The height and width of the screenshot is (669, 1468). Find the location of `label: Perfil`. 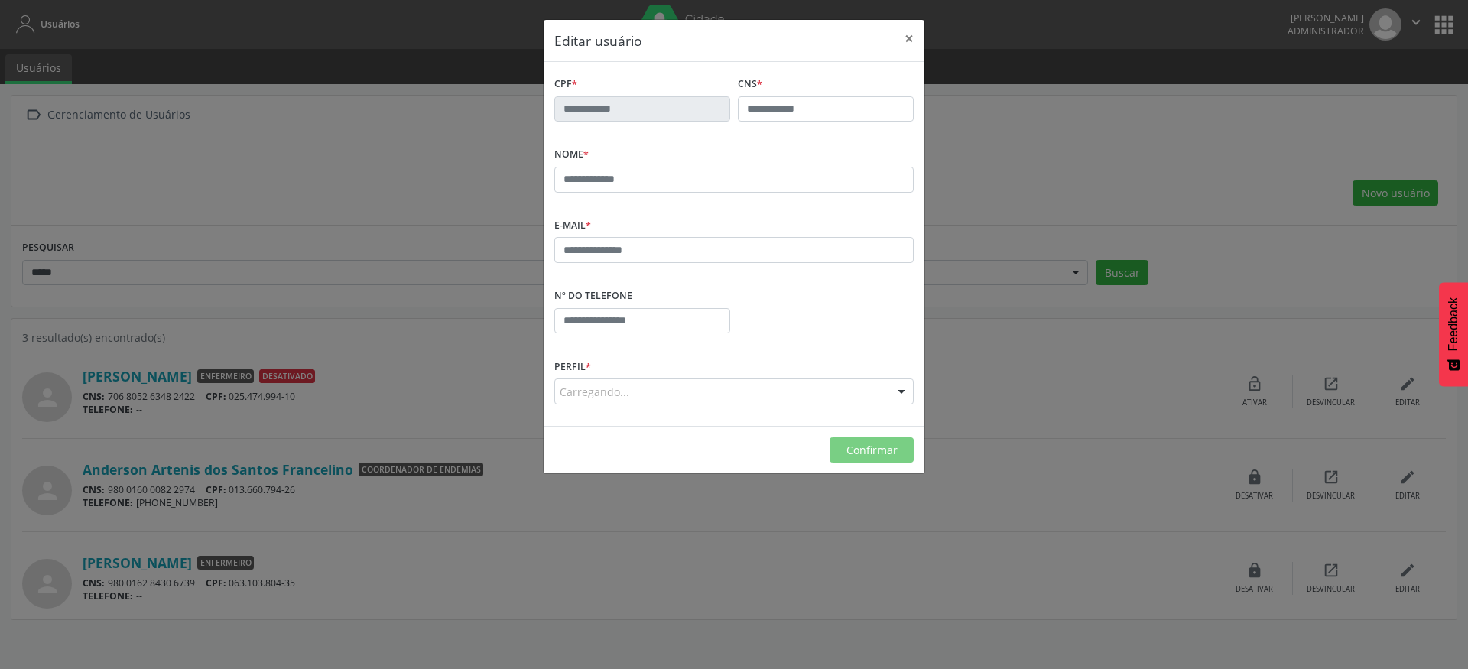

label: Perfil is located at coordinates (573, 366).